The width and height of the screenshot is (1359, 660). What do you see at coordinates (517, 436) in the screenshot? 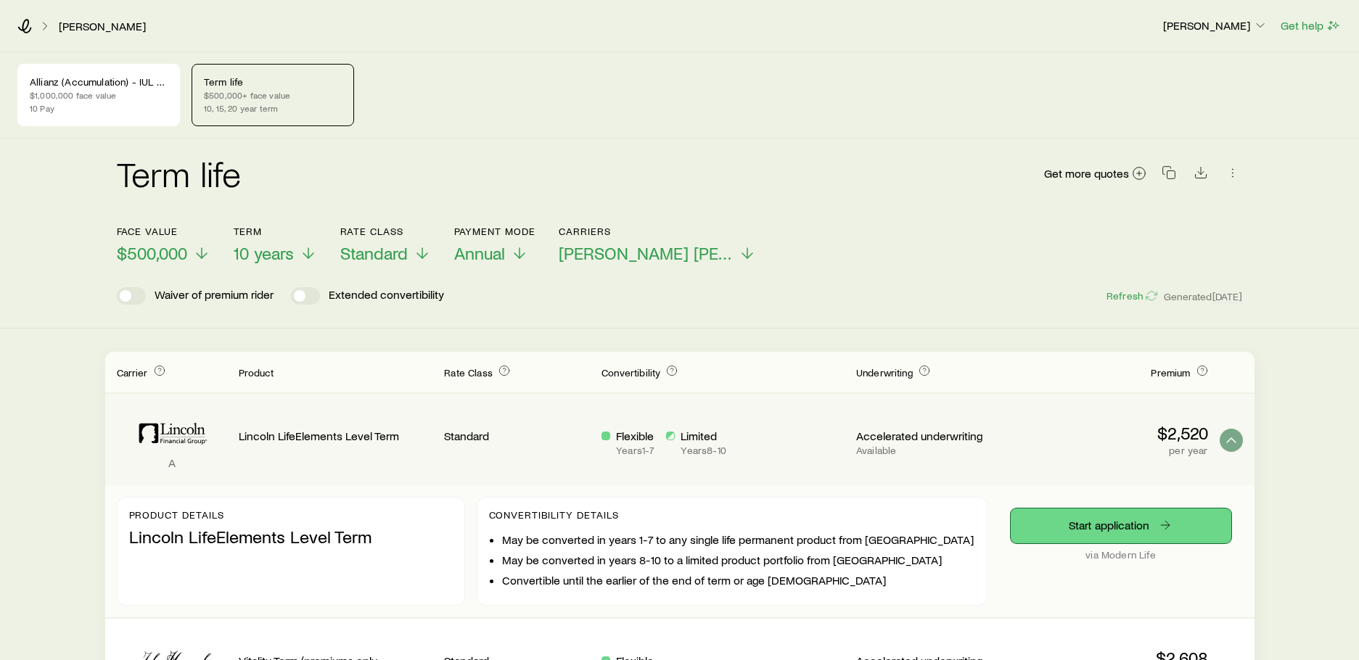
I see `p: Standard` at bounding box center [517, 436].